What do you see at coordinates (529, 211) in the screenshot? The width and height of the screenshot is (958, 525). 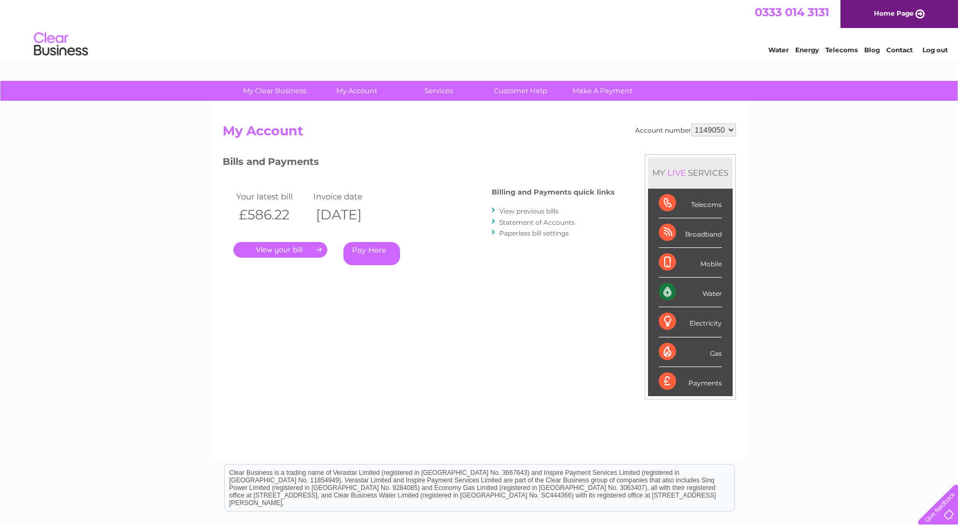 I see `a: View previous bills` at bounding box center [529, 211].